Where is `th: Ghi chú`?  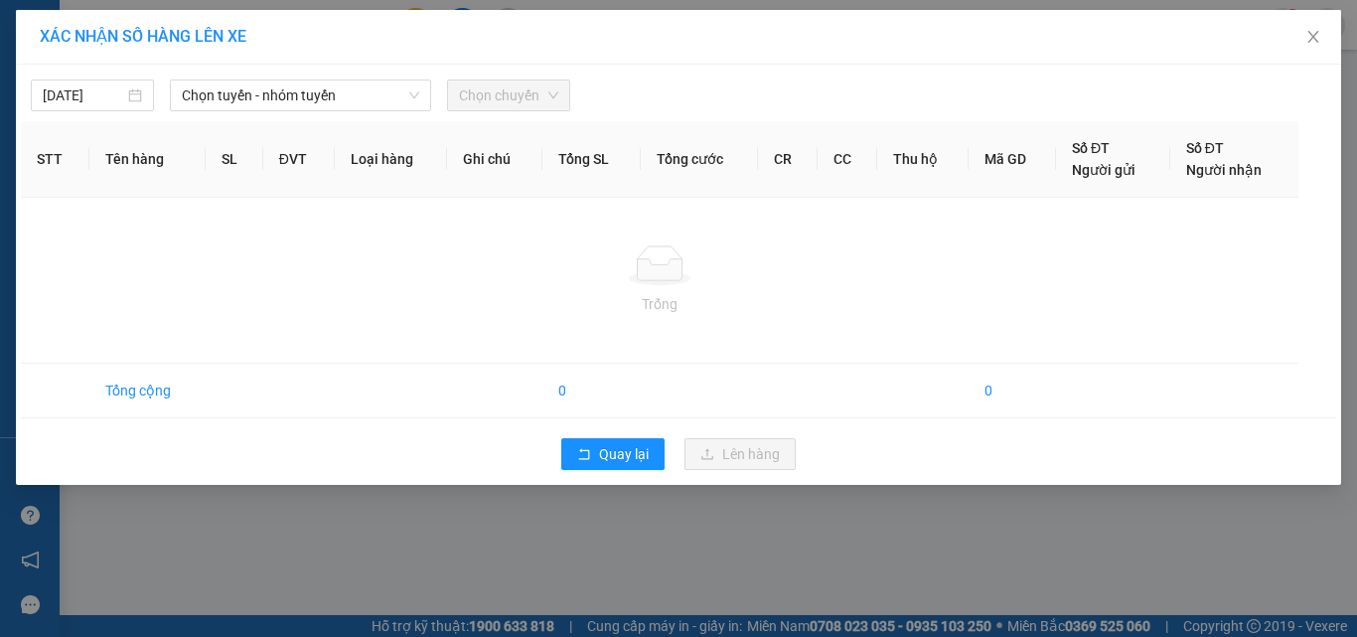
th: Ghi chú is located at coordinates (495, 159).